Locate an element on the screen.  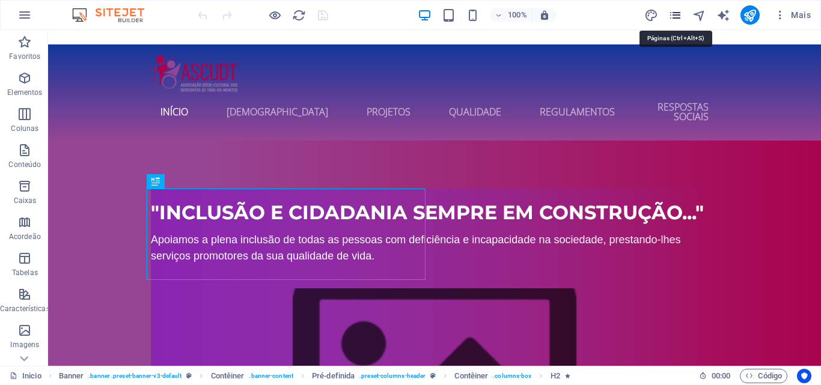
i: Recarregar página is located at coordinates (299, 15).